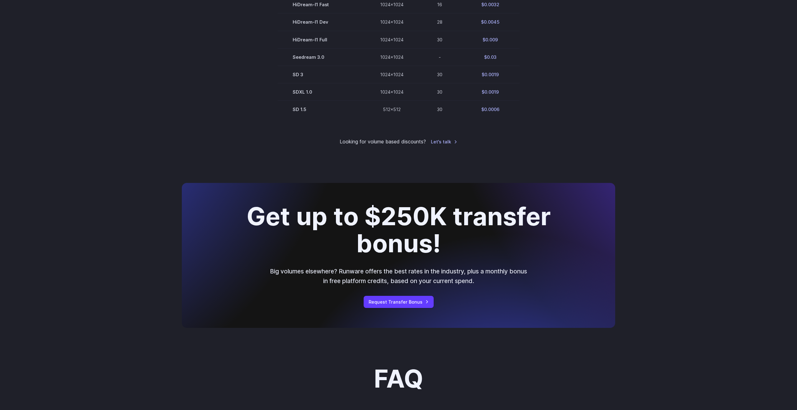 The image size is (797, 410). Describe the element at coordinates (490, 57) in the screenshot. I see `td: $0.03` at that location.